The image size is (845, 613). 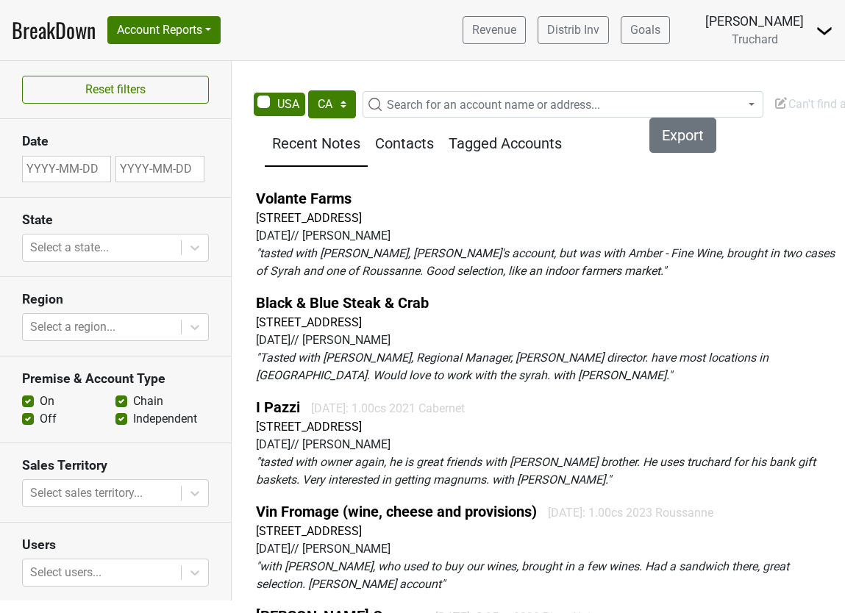 I want to click on a: Distrib Inv, so click(x=573, y=30).